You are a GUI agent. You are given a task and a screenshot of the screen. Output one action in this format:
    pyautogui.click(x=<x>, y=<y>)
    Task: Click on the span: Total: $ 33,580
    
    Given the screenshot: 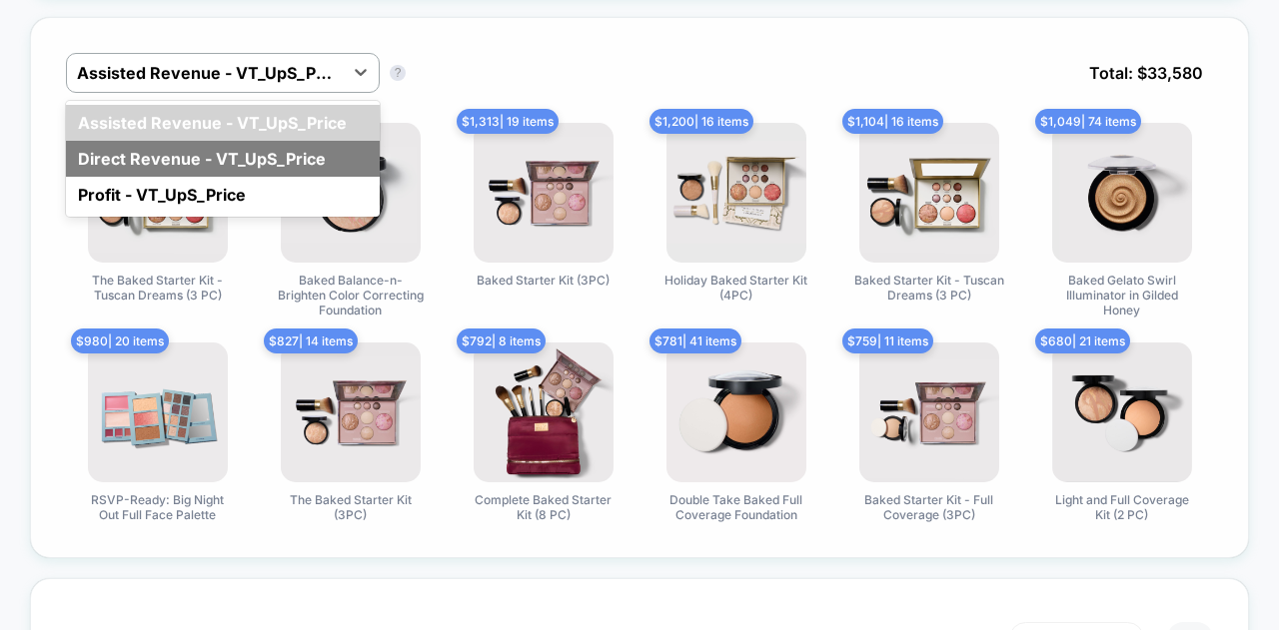 What is the action you would take?
    pyautogui.click(x=1146, y=73)
    